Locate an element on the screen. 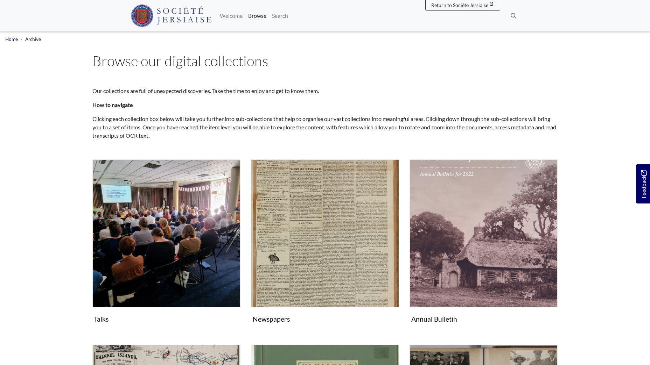 The height and width of the screenshot is (365, 650). strong: How to navigate is located at coordinates (113, 105).